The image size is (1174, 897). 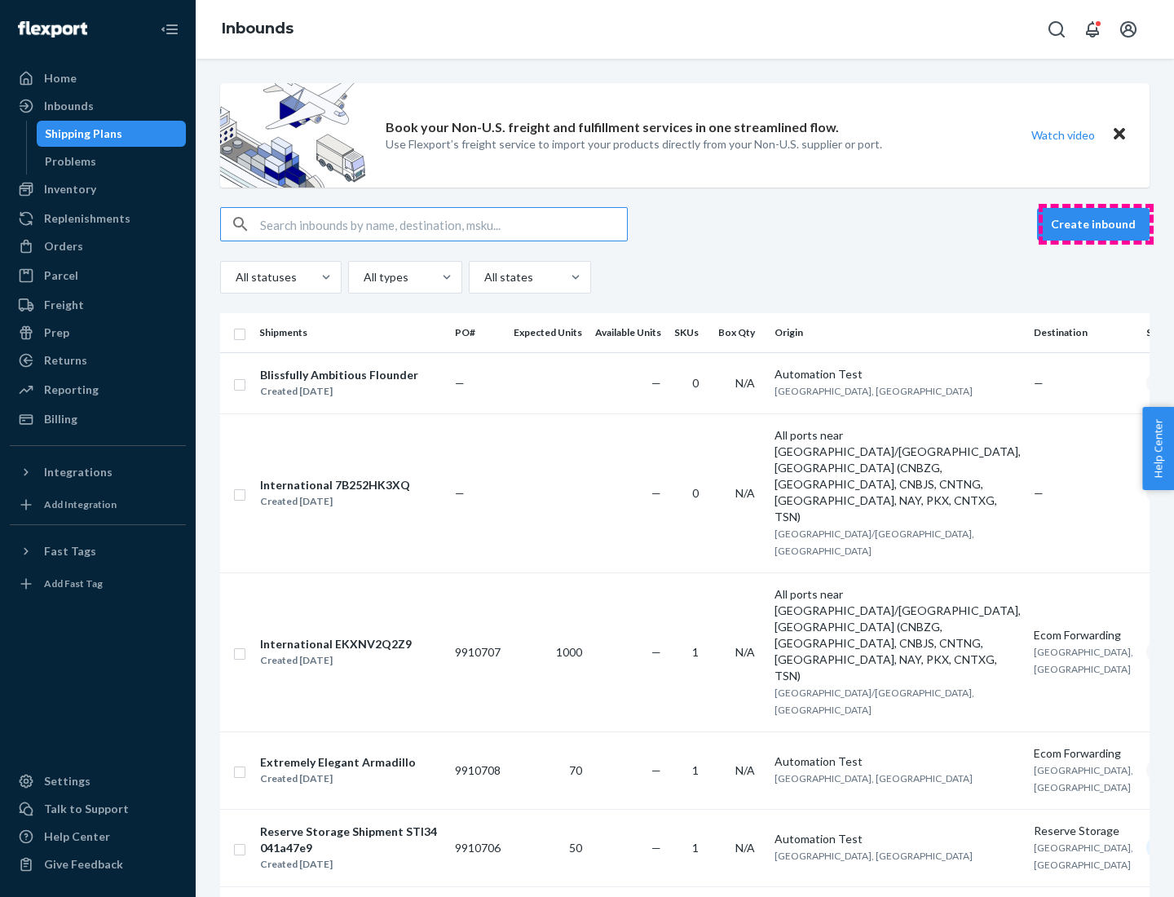 I want to click on span: 70, so click(x=576, y=770).